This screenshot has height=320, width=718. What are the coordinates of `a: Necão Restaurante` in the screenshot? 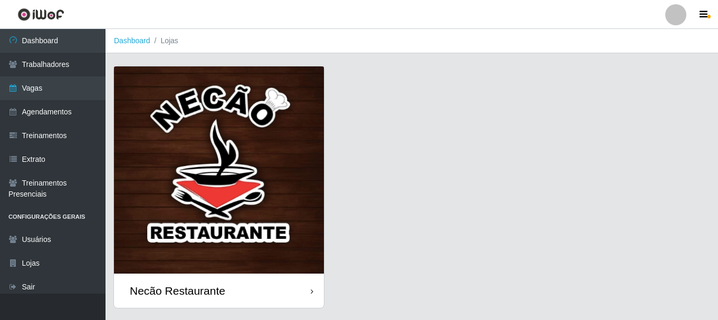 It's located at (219, 187).